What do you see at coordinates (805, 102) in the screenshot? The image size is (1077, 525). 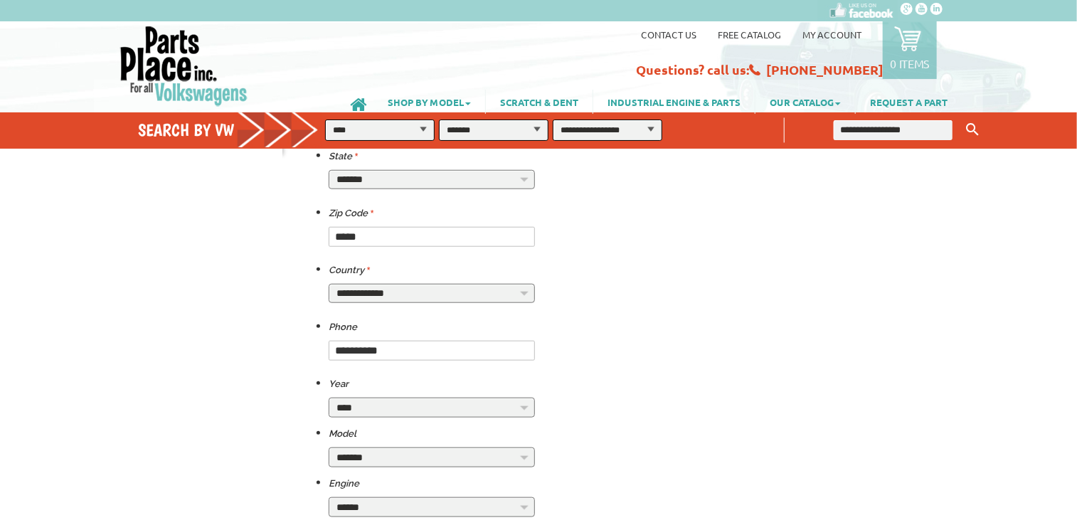 I see `a: OUR CATALOG` at bounding box center [805, 102].